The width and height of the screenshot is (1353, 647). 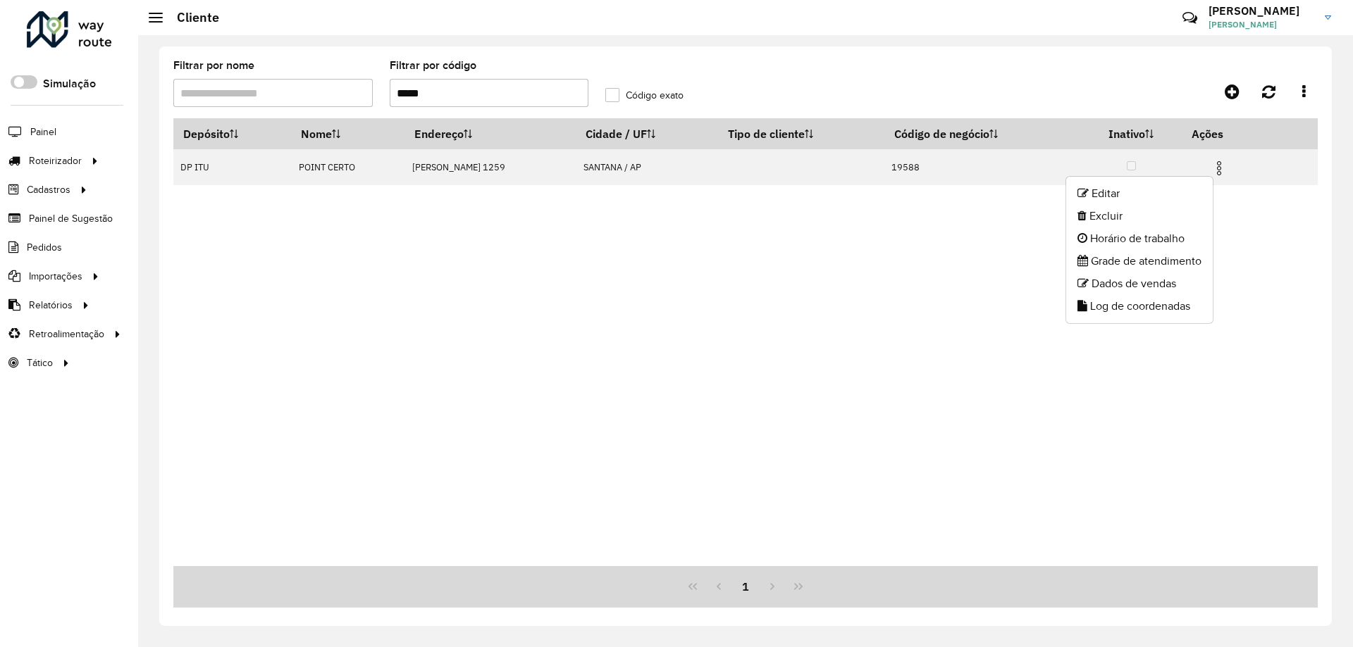 I want to click on li: Editar, so click(x=1139, y=194).